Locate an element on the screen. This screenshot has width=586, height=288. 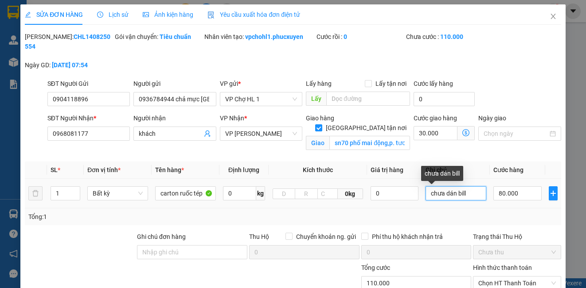
label: Hình thức thanh toán is located at coordinates (502, 268).